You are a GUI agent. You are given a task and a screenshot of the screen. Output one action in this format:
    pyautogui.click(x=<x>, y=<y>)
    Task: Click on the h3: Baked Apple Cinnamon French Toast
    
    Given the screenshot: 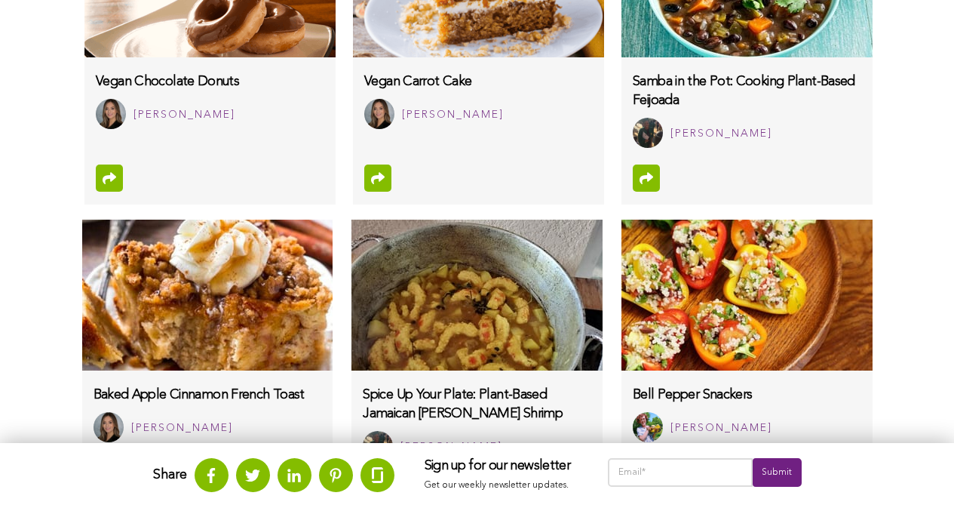 What is the action you would take?
    pyautogui.click(x=207, y=395)
    